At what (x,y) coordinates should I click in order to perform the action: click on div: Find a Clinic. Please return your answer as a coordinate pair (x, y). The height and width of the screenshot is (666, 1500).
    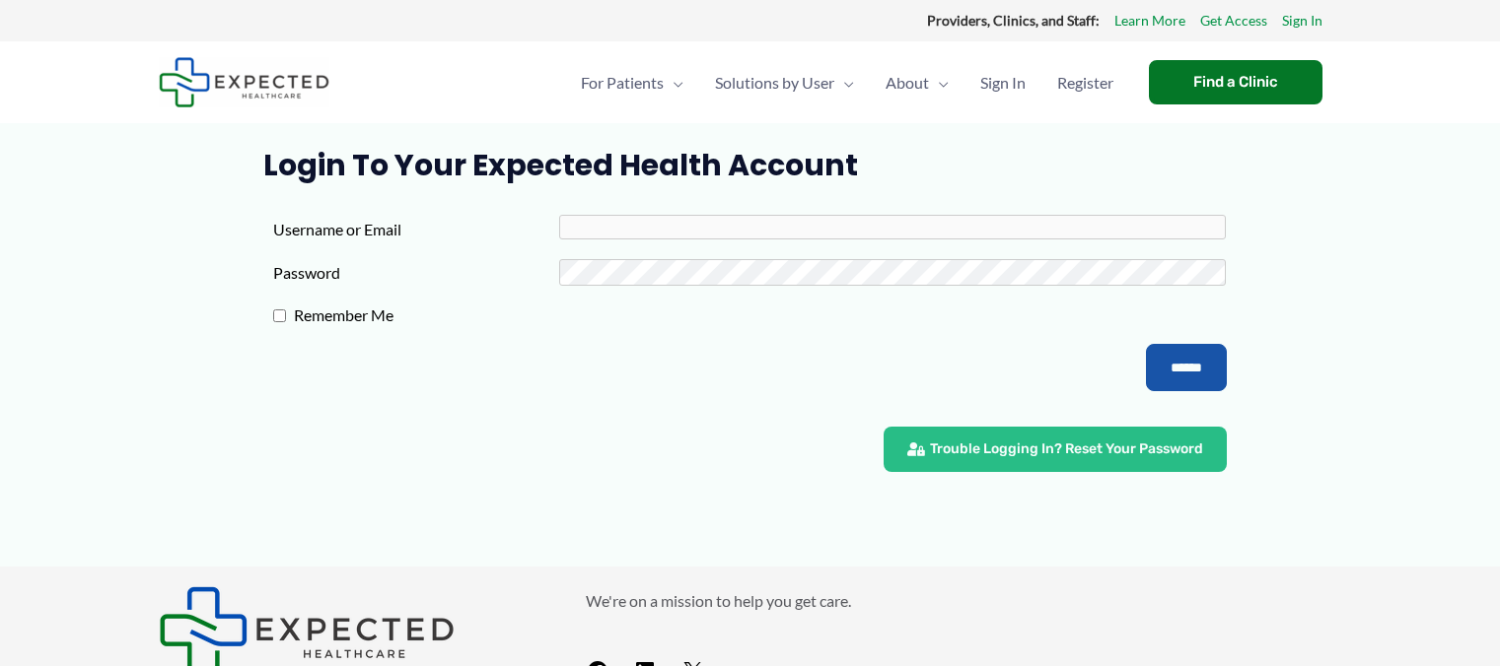
    Looking at the image, I should click on (1235, 82).